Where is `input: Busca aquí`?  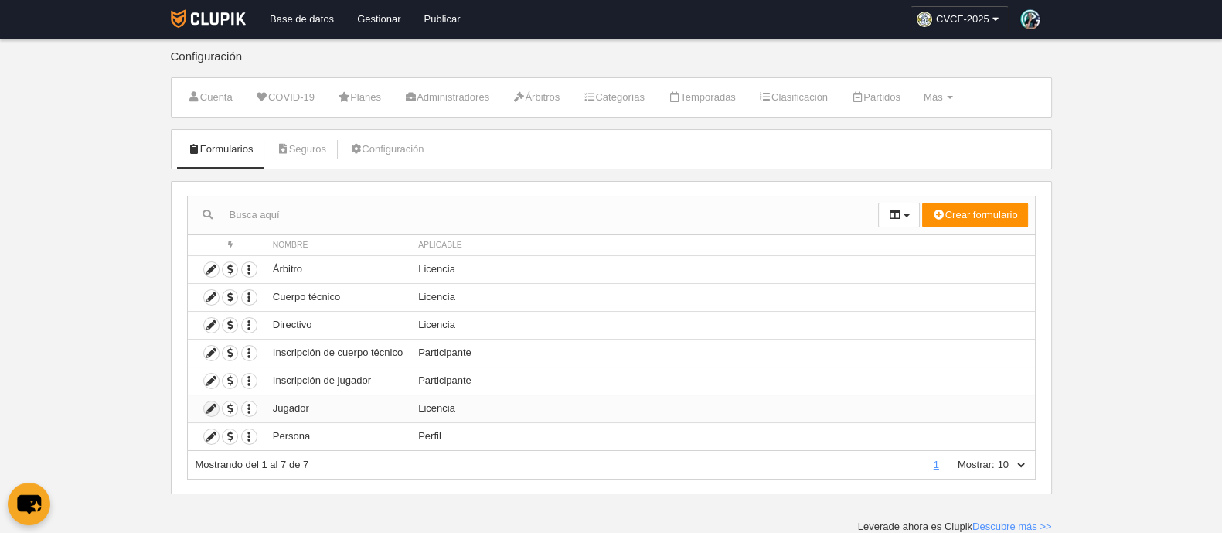 input: Busca aquí is located at coordinates (533, 215).